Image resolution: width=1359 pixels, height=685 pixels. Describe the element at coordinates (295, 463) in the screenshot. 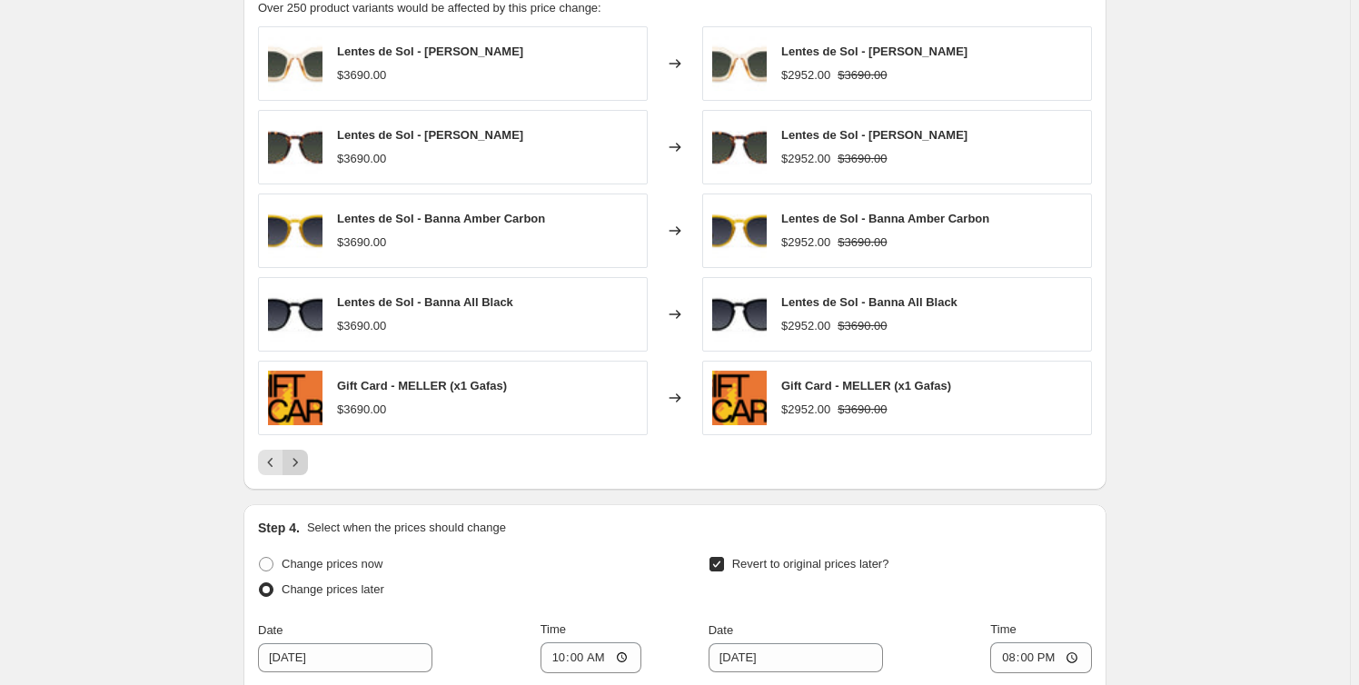

I see `button: Next` at that location.